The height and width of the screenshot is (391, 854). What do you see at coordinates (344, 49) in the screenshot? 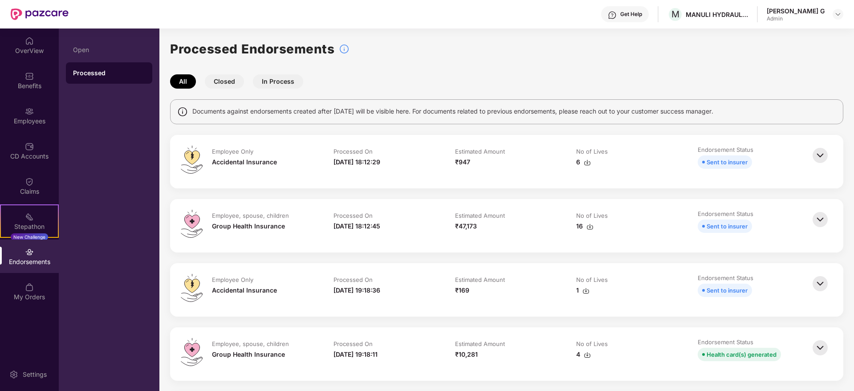
I see `img: svg+xml;base64,PHN2ZyBpZD0iSW5mb18tXzMyeDMyIiBkYXRhLW5hbWU9IkluZm8gLSAzMngzMiIgeG1sbnM9Imh0dHA6Ly...` at bounding box center [344, 49].